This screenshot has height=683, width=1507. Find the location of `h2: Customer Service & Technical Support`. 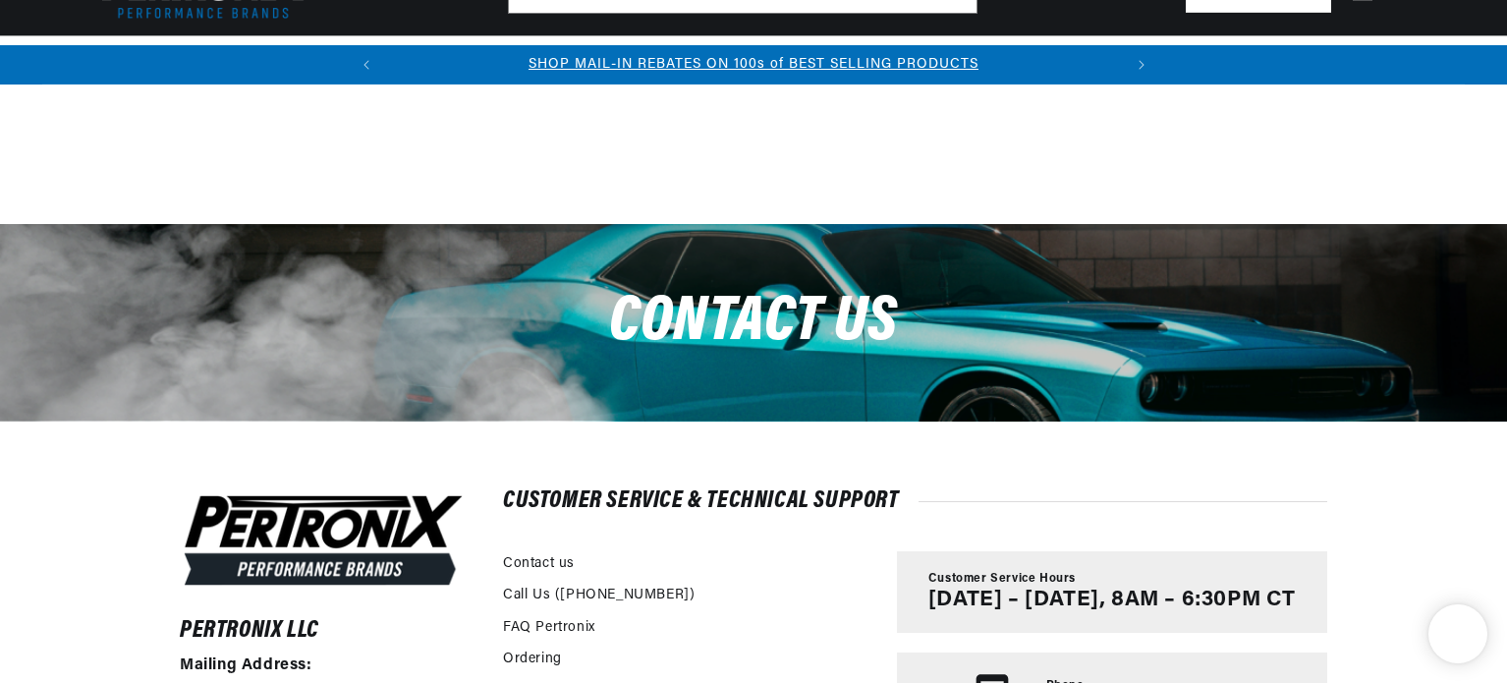

h2: Customer Service & Technical Support is located at coordinates (915, 501).